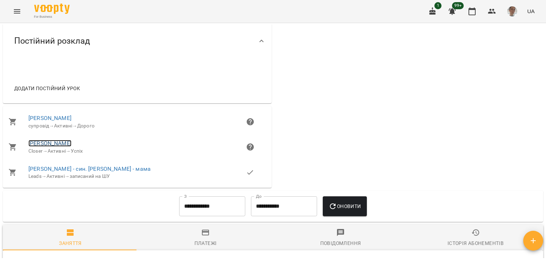  I want to click on img: Voopty Logo, so click(52, 9).